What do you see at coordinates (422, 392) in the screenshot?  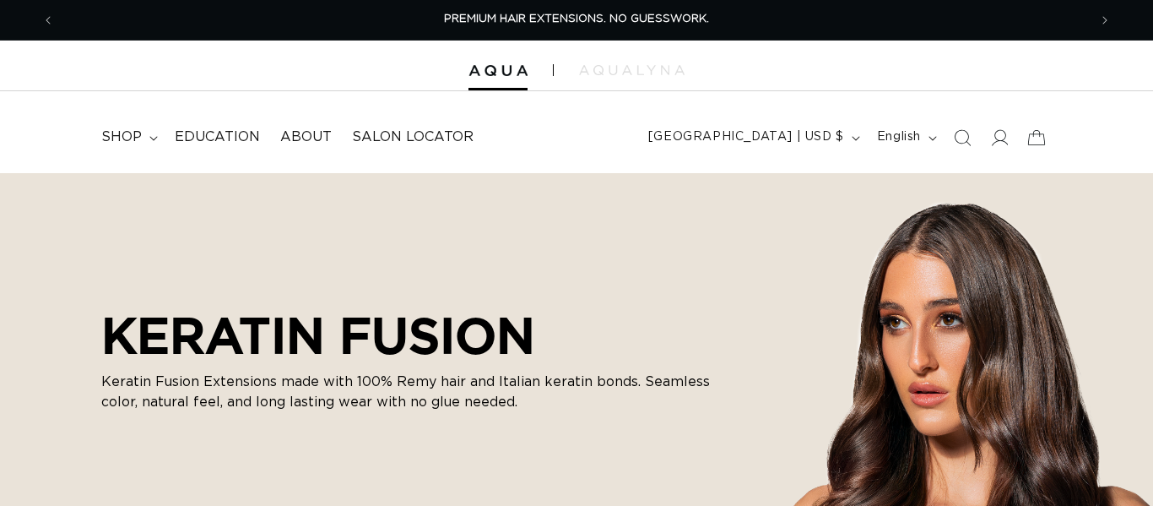 I see `p: Keratin Fusion Extensions made with 100% Remy hair and Italian keratin bonds. Seamless color, nat...` at bounding box center [422, 392].